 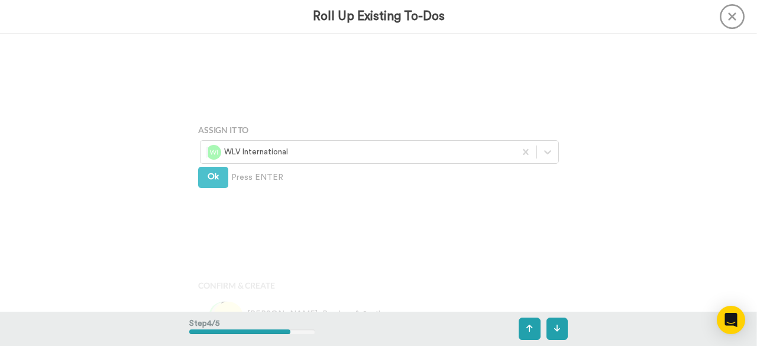 I want to click on h4: Assign It To, so click(x=378, y=129).